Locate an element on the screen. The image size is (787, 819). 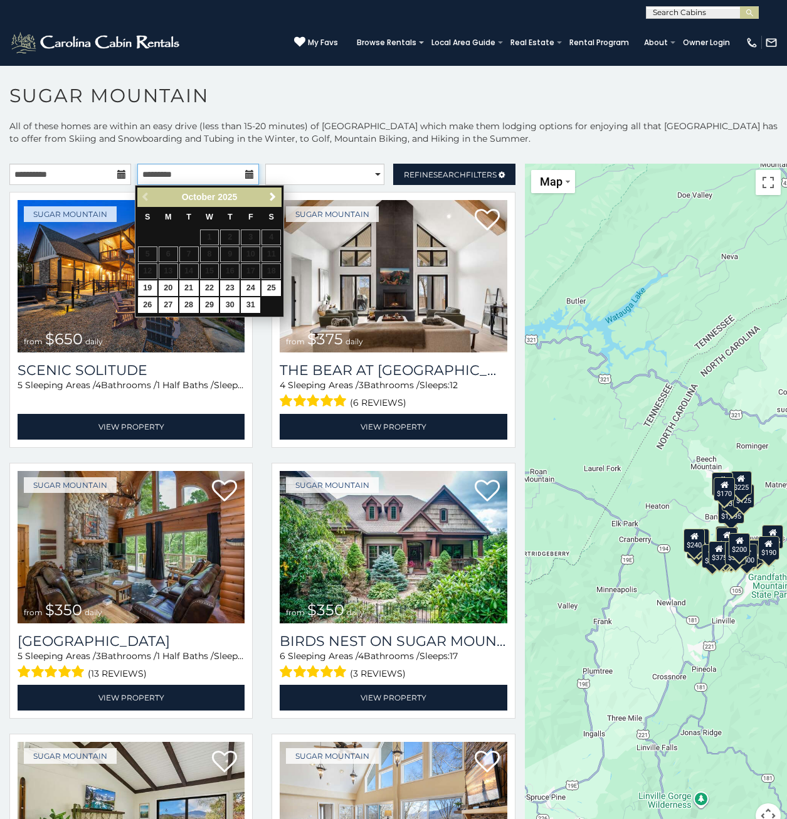
div: $375 is located at coordinates (719, 553).